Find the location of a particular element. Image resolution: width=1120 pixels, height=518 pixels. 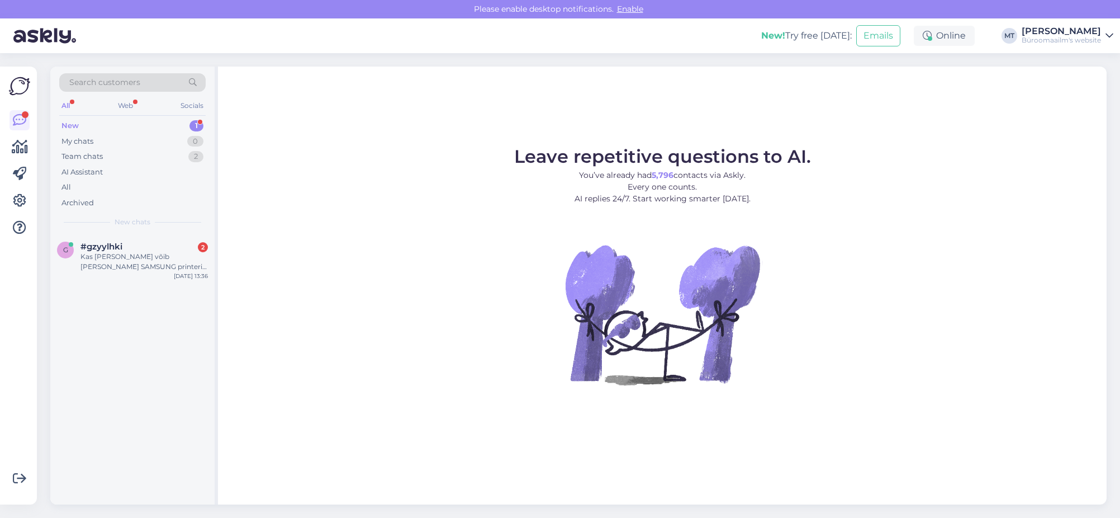

div: New is located at coordinates (70, 126).